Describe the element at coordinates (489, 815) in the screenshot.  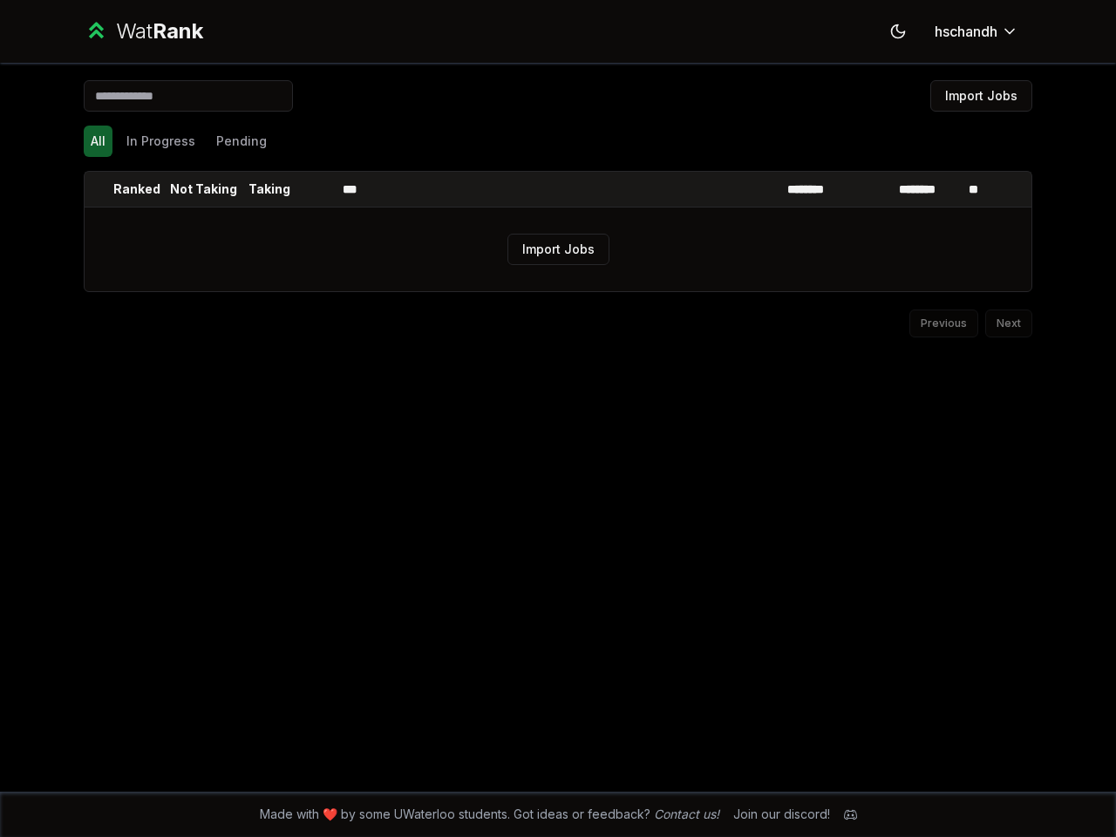
I see `span: Made with ❤️ by some UWaterloo students. Got ideas or feedback?` at that location.